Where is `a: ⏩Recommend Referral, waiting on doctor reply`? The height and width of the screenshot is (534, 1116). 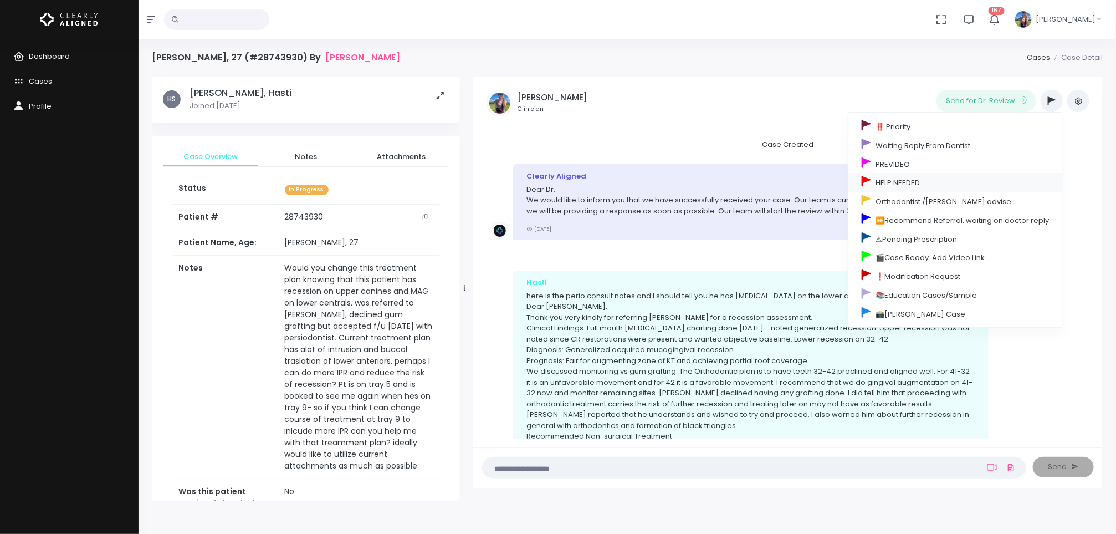
a: ⏩Recommend Referral, waiting on doctor reply is located at coordinates (955, 219).